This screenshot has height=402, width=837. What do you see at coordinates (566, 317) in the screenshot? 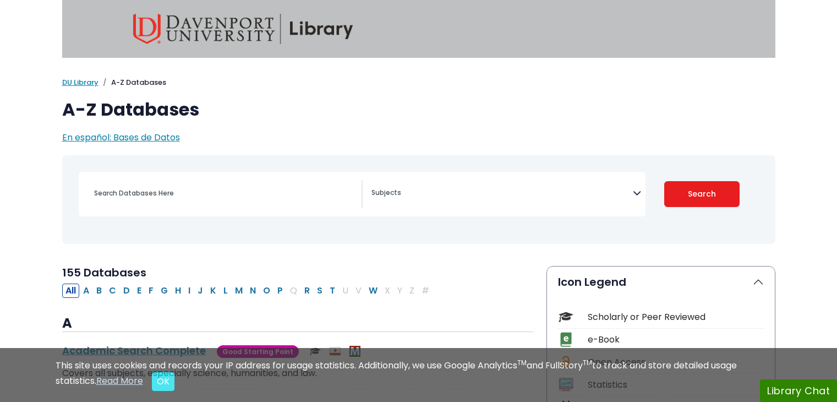
I see `img: Icon Scholarly or Peer Reviewed` at bounding box center [566, 317].